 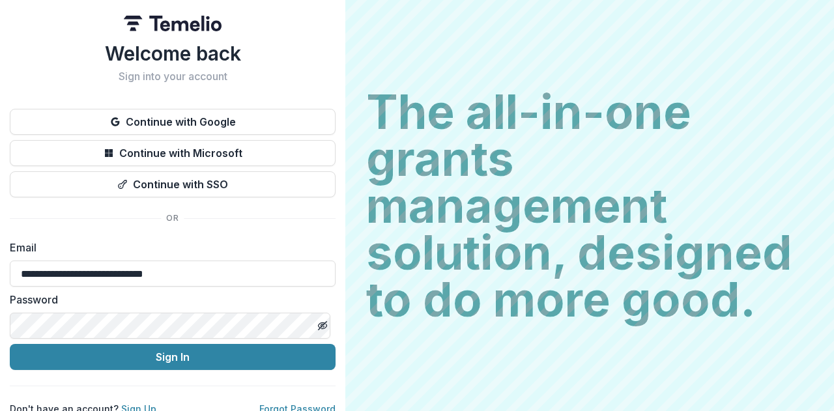 What do you see at coordinates (169, 300) in the screenshot?
I see `label: Password` at bounding box center [169, 300].